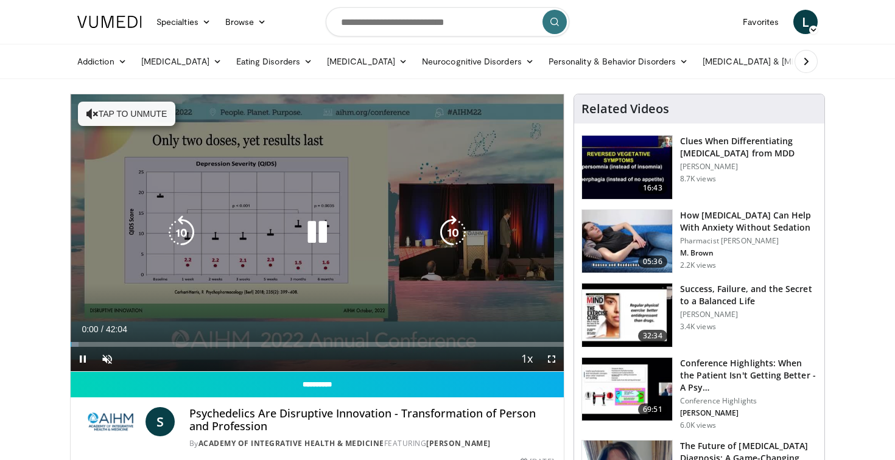  What do you see at coordinates (160, 422) in the screenshot?
I see `span: S` at bounding box center [160, 422].